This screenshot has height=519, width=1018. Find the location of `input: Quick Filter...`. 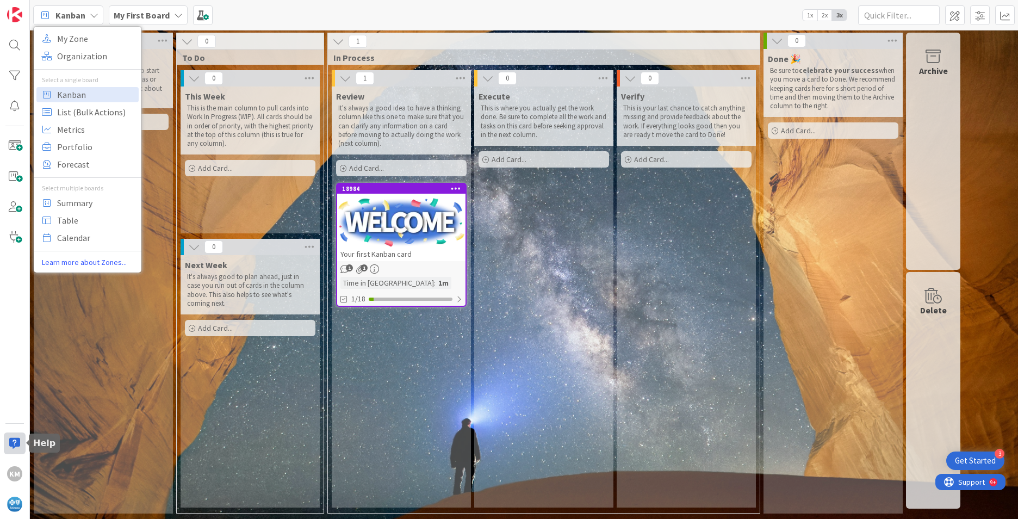

input: Quick Filter... is located at coordinates (898, 15).